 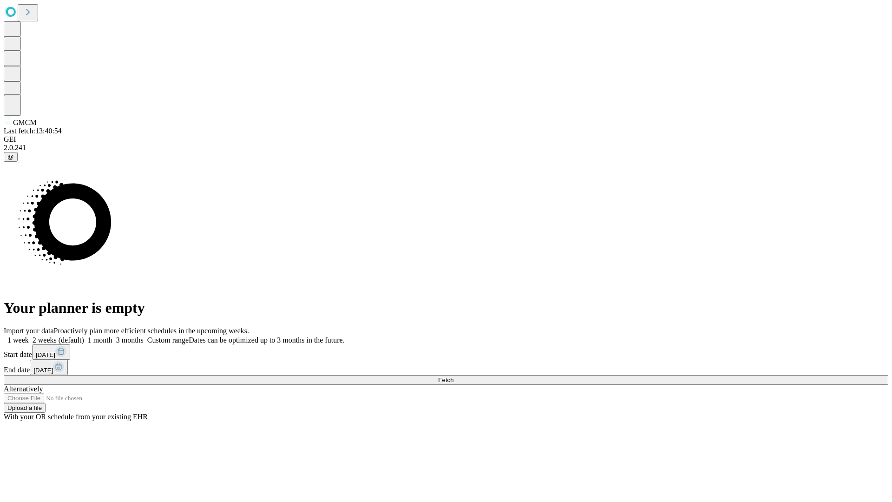 I want to click on span: Alternatively, so click(x=23, y=388).